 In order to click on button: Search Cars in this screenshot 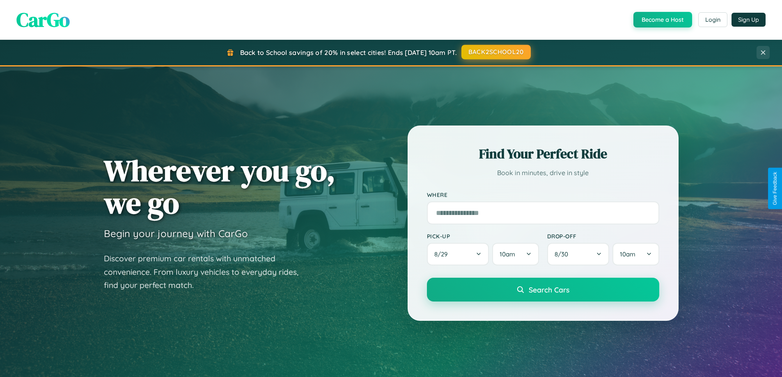, I will do `click(543, 290)`.